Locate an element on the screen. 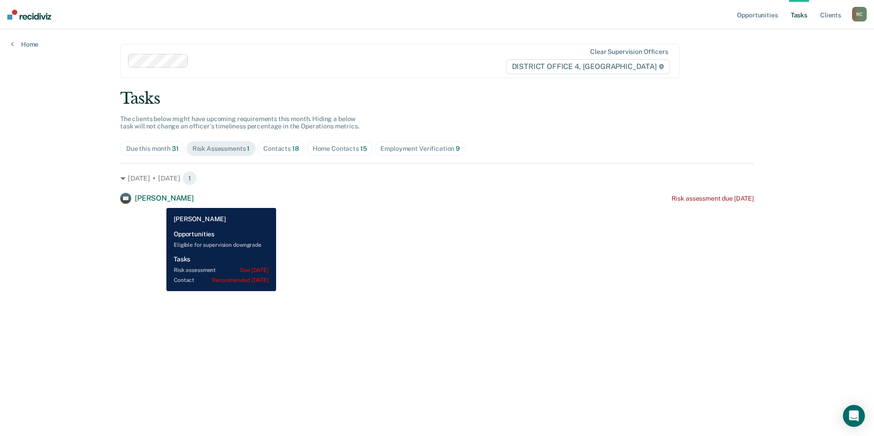  div: Clear supervision officers is located at coordinates (629, 52).